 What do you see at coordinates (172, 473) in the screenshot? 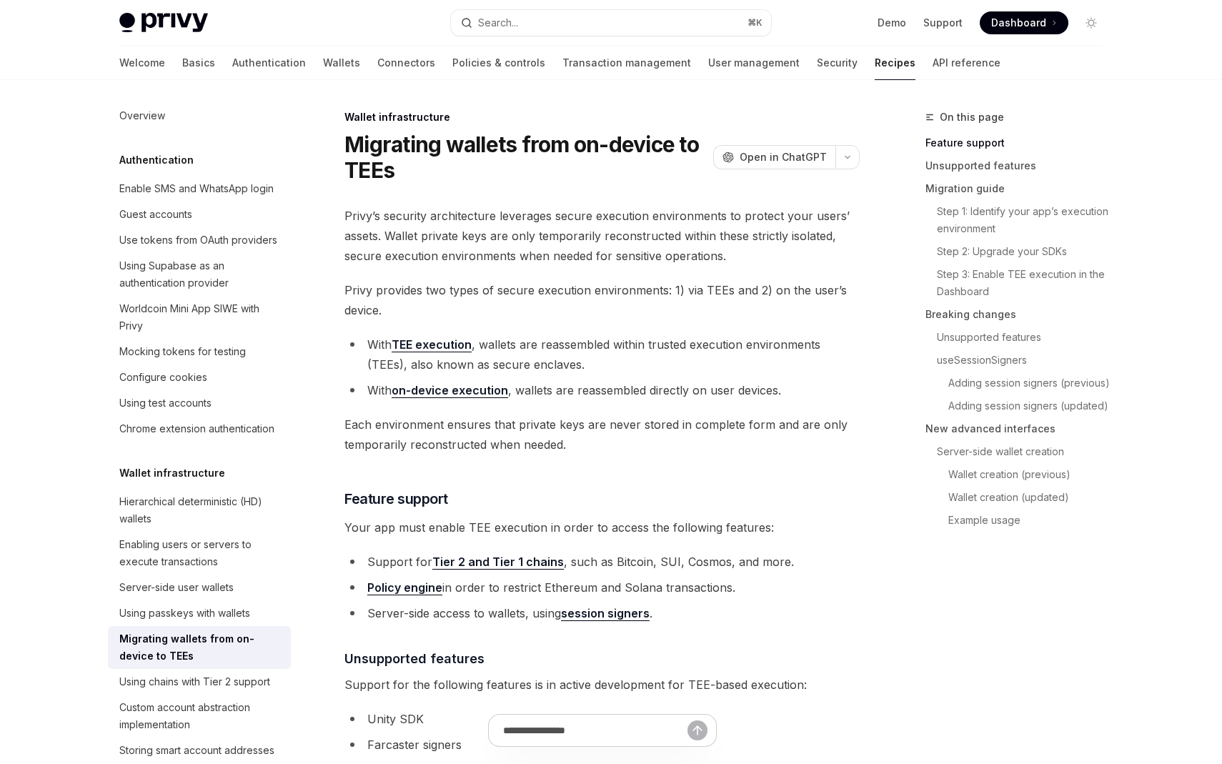
I see `h5: Wallet infrastructure` at bounding box center [172, 473].